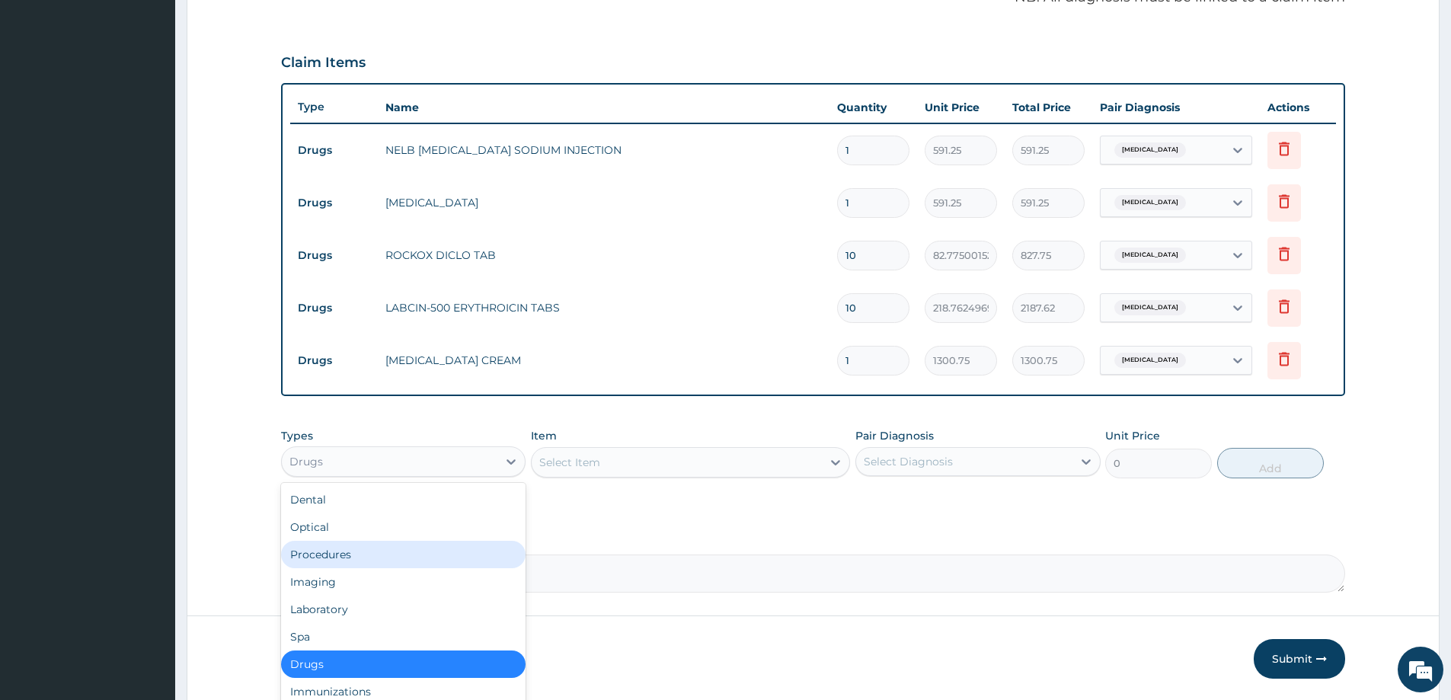 This screenshot has width=1451, height=700. What do you see at coordinates (45, 95) in the screenshot?
I see `img: d_794563401_company_1708531726252_794563401` at bounding box center [45, 95].